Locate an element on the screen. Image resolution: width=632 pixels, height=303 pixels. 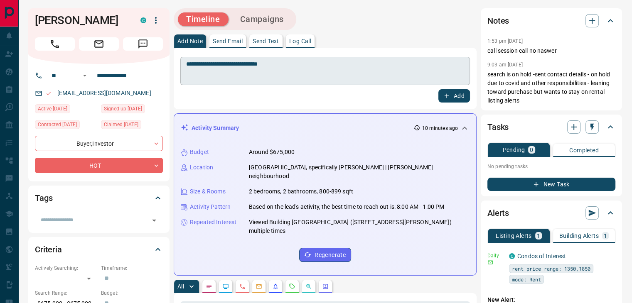
p: Budget is located at coordinates (199, 152).